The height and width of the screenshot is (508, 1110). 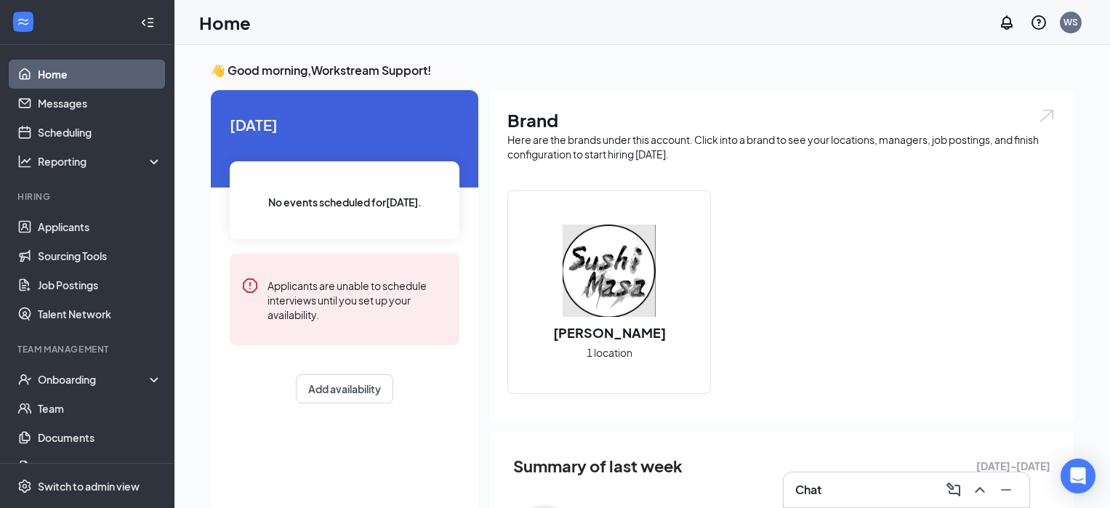 I want to click on a: Talent Network, so click(x=100, y=314).